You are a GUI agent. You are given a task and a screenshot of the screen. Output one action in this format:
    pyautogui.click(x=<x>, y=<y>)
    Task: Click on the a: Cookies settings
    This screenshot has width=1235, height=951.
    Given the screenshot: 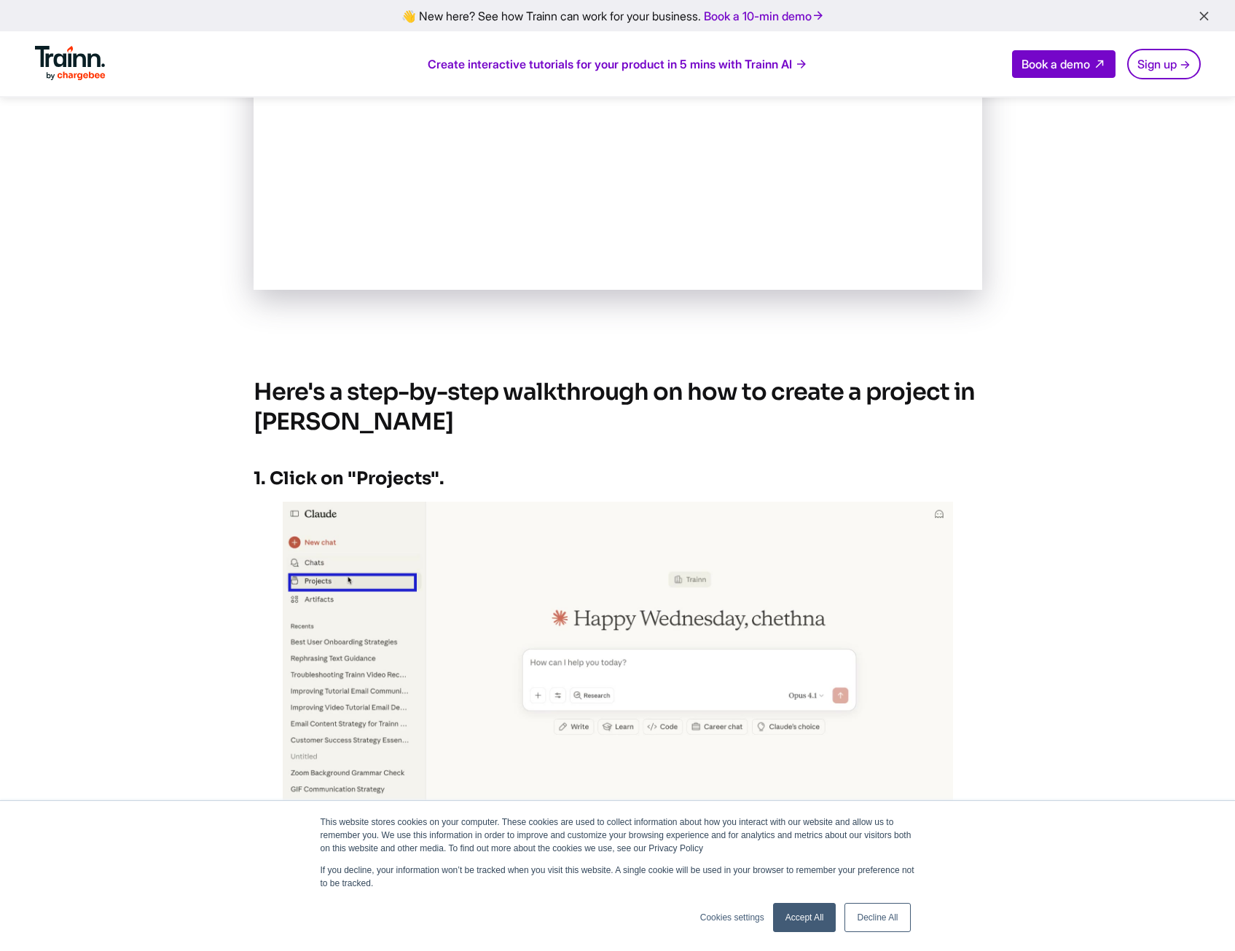 What is the action you would take?
    pyautogui.click(x=732, y=918)
    